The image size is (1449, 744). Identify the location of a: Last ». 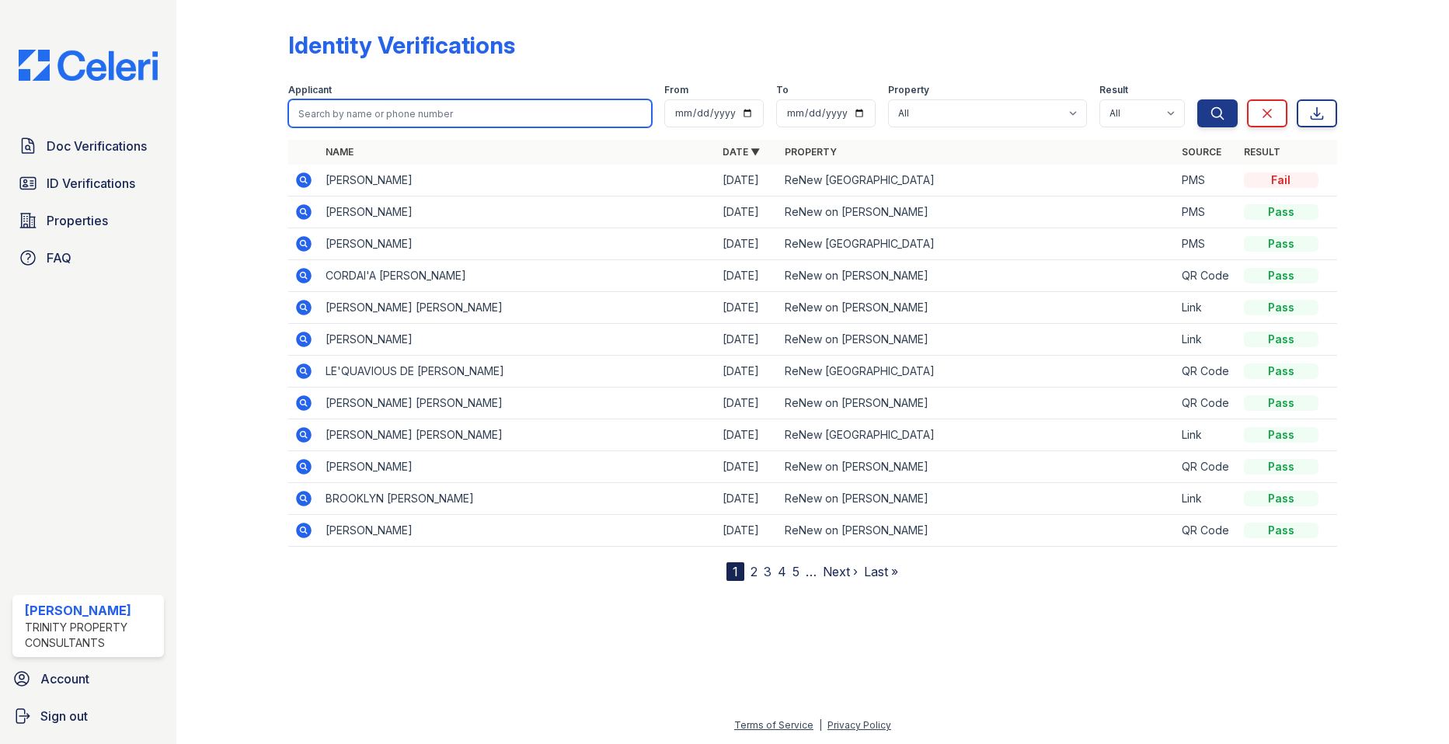
(881, 572).